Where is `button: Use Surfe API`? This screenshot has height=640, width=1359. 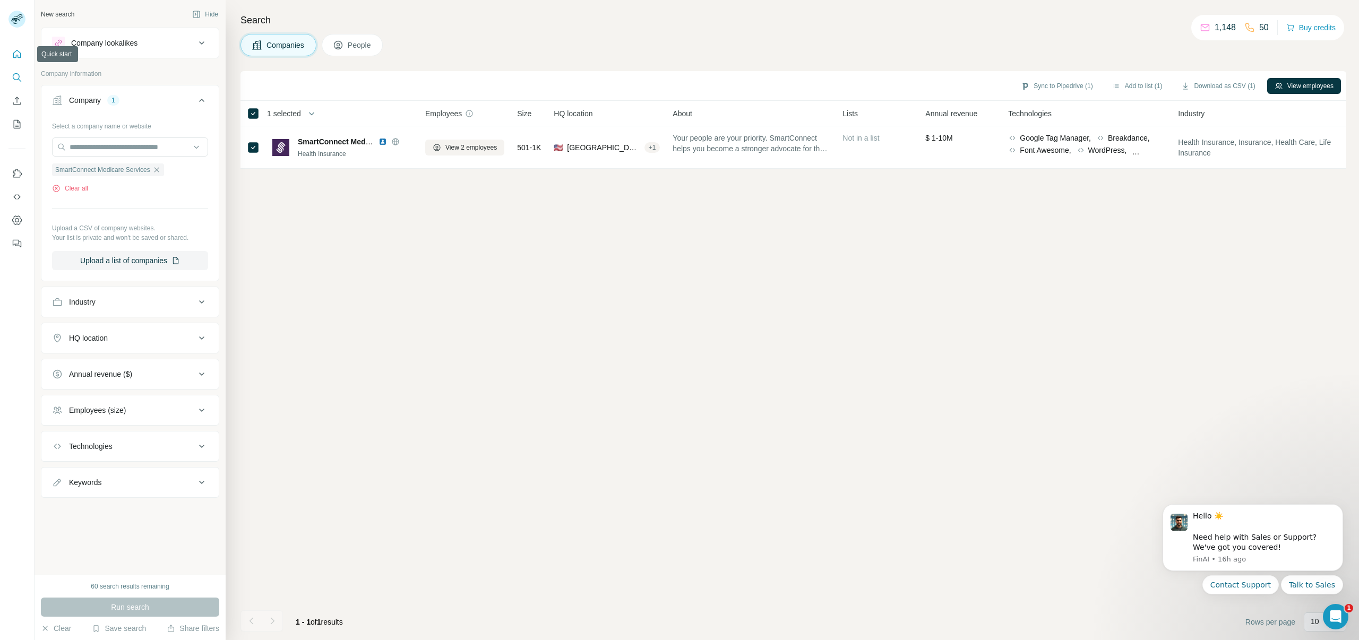
button: Use Surfe API is located at coordinates (17, 197).